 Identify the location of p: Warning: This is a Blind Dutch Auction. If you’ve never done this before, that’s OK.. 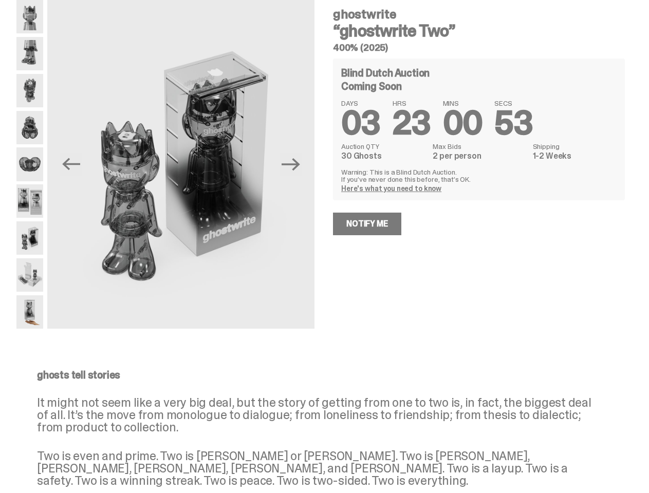
(479, 176).